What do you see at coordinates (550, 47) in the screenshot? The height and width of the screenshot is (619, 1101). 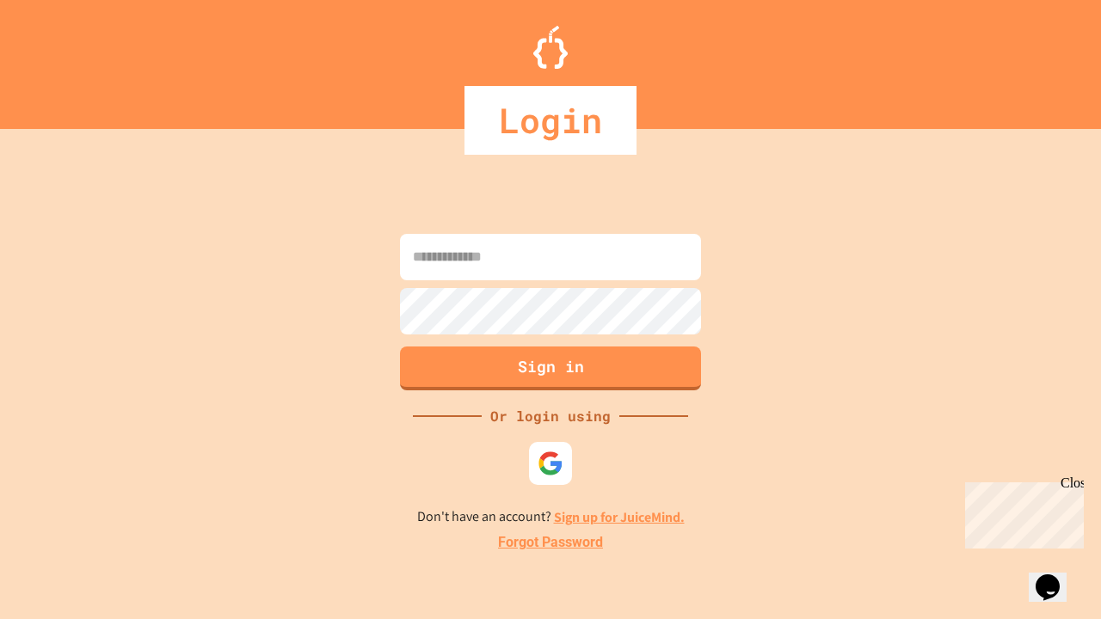 I see `img: Logo.svg` at bounding box center [550, 47].